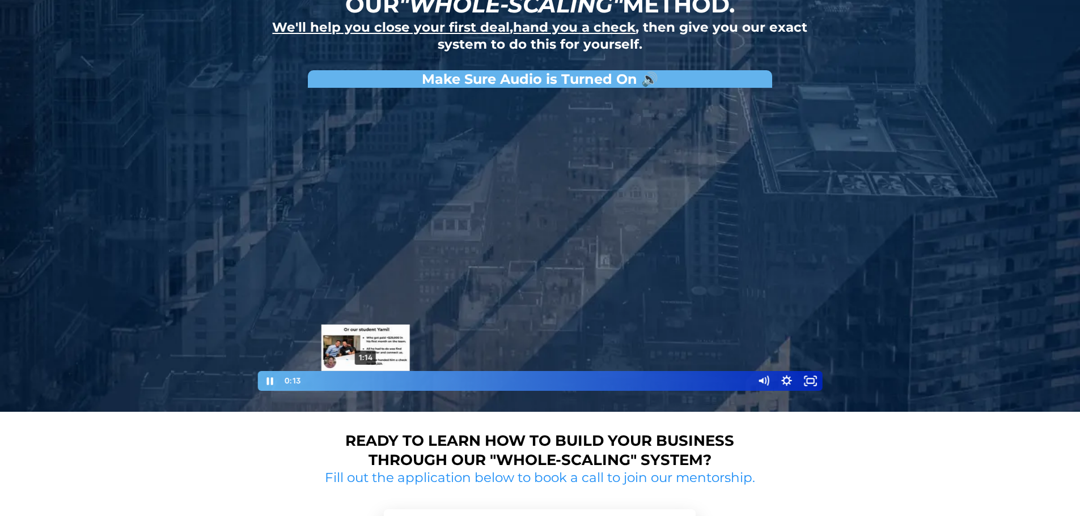 The width and height of the screenshot is (1080, 516). I want to click on strong: Ready to learn how to build your business through our "whole-scaling" system?, so click(540, 451).